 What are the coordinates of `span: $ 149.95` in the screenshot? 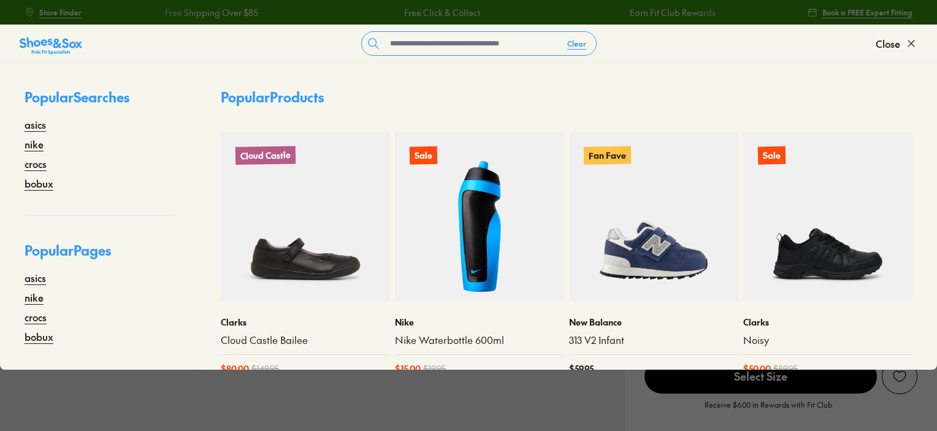 It's located at (265, 368).